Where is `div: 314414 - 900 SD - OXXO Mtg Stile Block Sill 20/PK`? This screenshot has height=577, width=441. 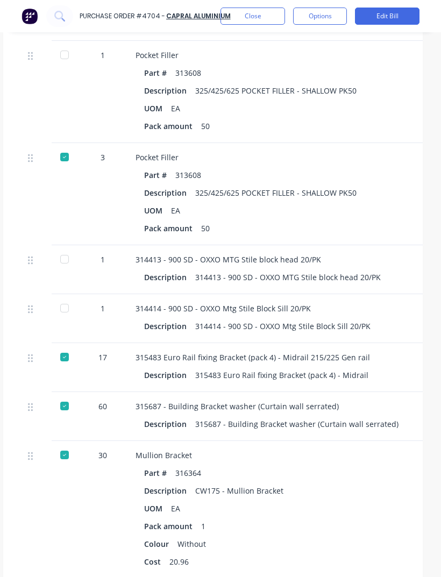
div: 314414 - 900 SD - OXXO Mtg Stile Block Sill 20/PK is located at coordinates (283, 326).